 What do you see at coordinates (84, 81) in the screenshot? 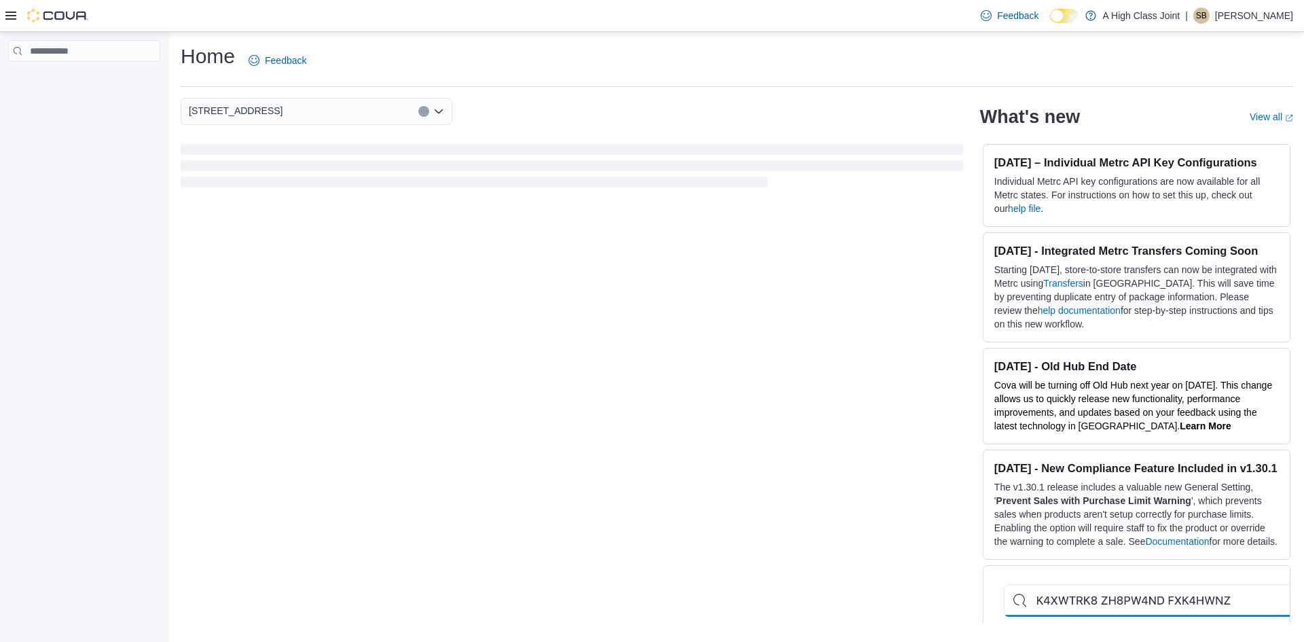
I see `nav: Complex example` at bounding box center [84, 81].